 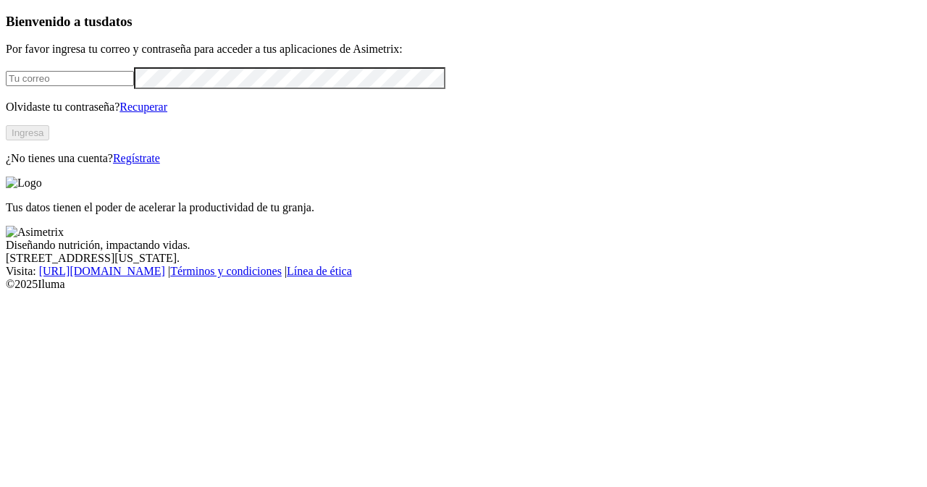 What do you see at coordinates (28, 132) in the screenshot?
I see `button: Ingresa` at bounding box center [28, 132].